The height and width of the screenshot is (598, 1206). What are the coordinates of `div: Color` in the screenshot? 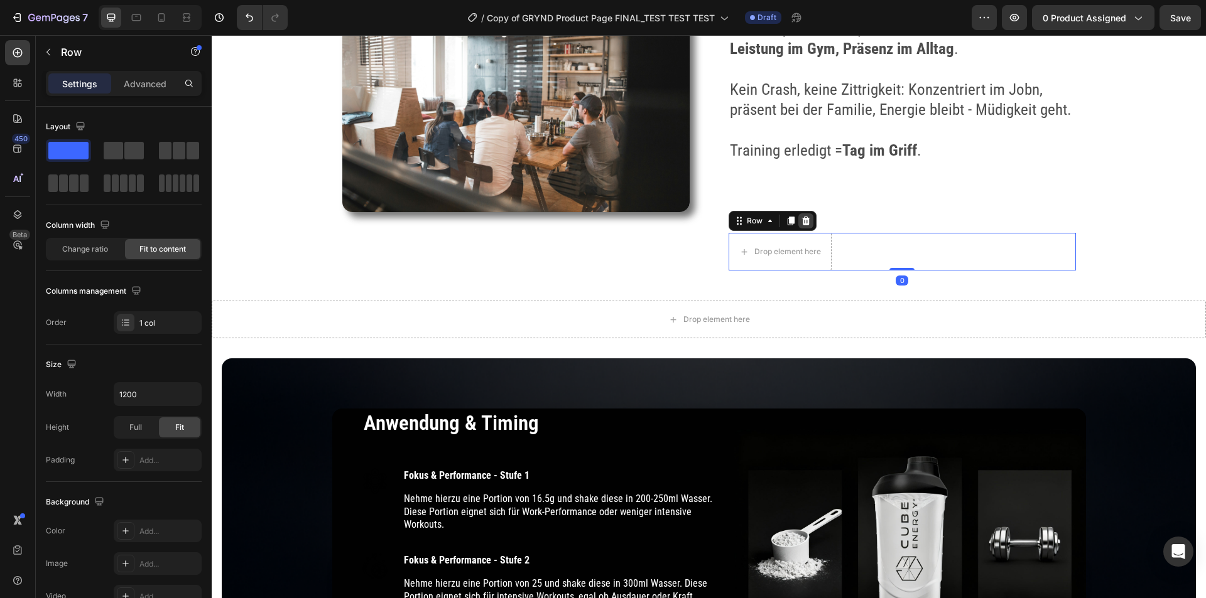 It's located at (55, 531).